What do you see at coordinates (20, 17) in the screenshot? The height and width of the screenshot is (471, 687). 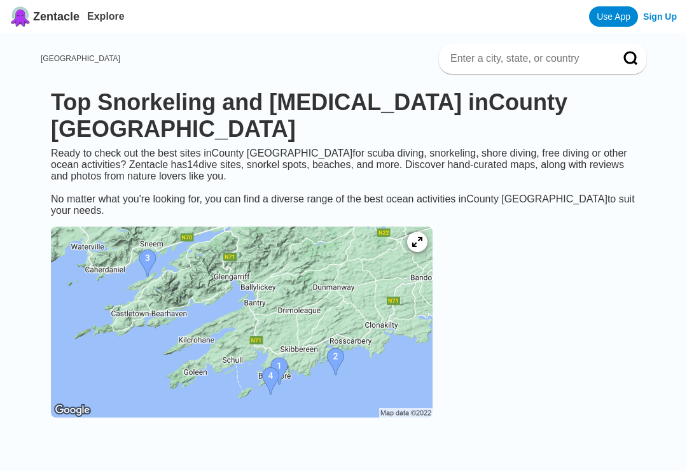 I see `img: Zentacle logo` at bounding box center [20, 17].